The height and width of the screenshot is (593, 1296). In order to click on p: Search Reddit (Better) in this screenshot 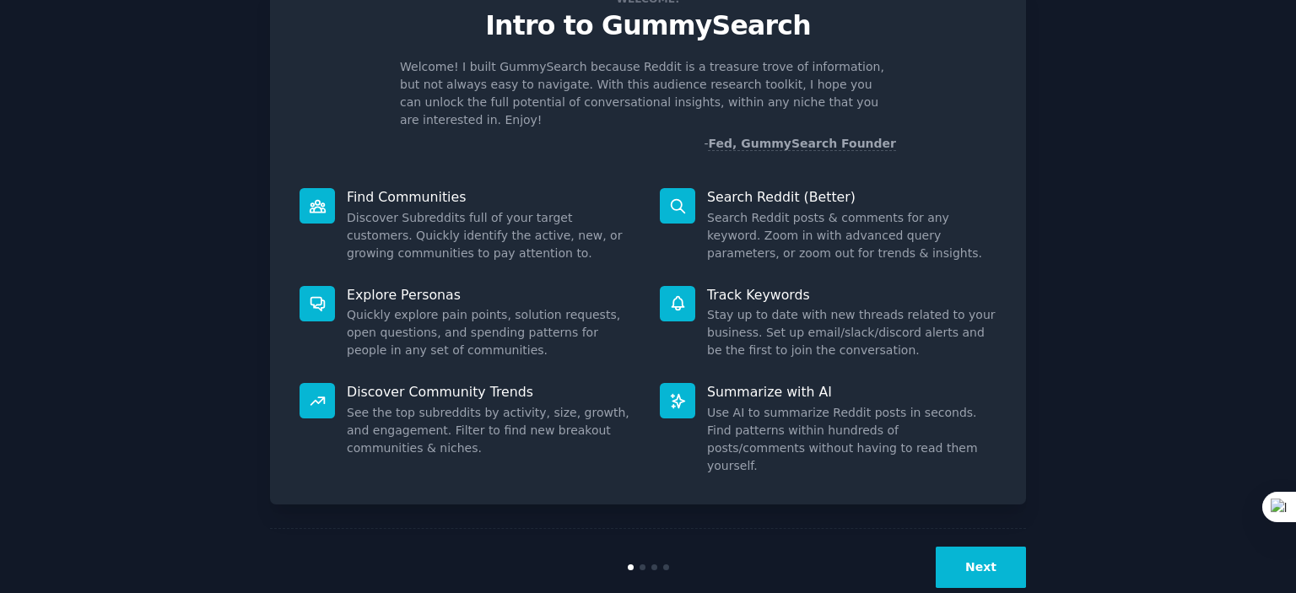, I will do `click(852, 197)`.